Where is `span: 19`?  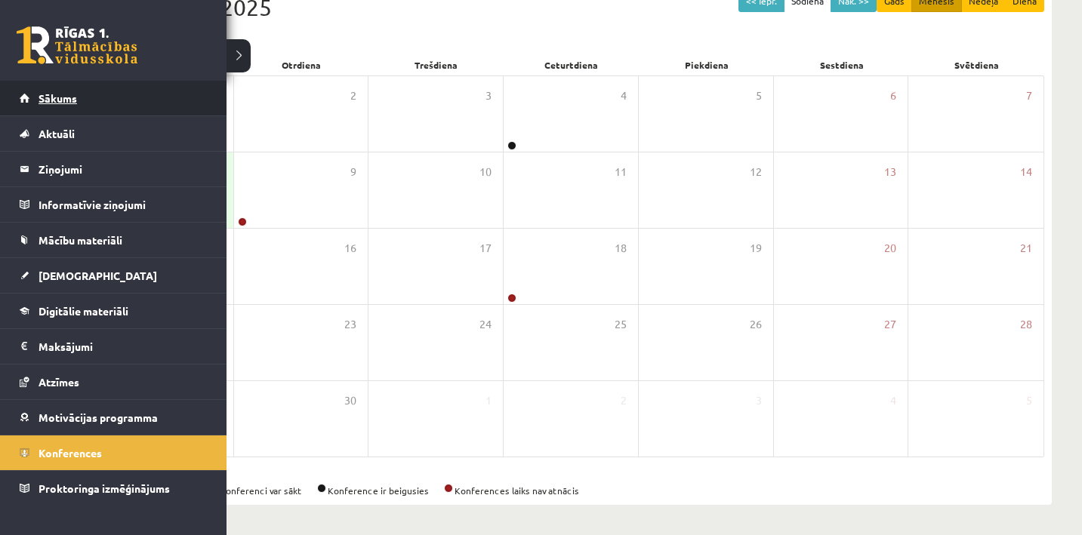 span: 19 is located at coordinates (756, 248).